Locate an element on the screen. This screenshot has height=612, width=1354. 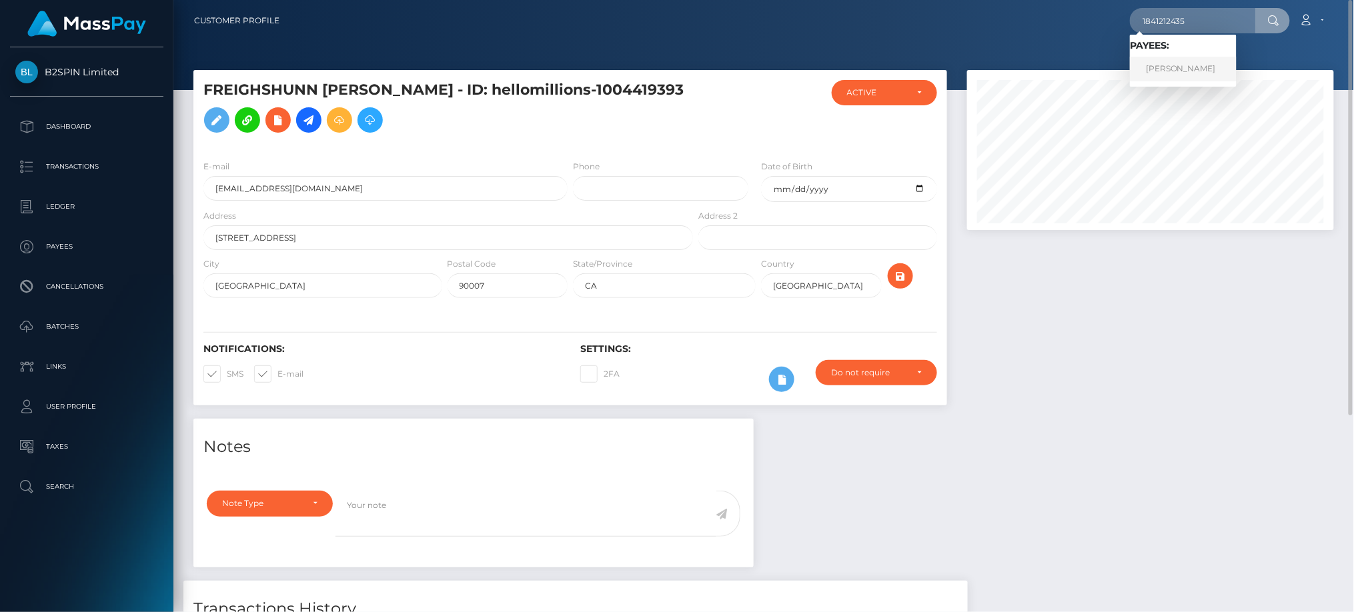
label: Phone is located at coordinates (586, 167).